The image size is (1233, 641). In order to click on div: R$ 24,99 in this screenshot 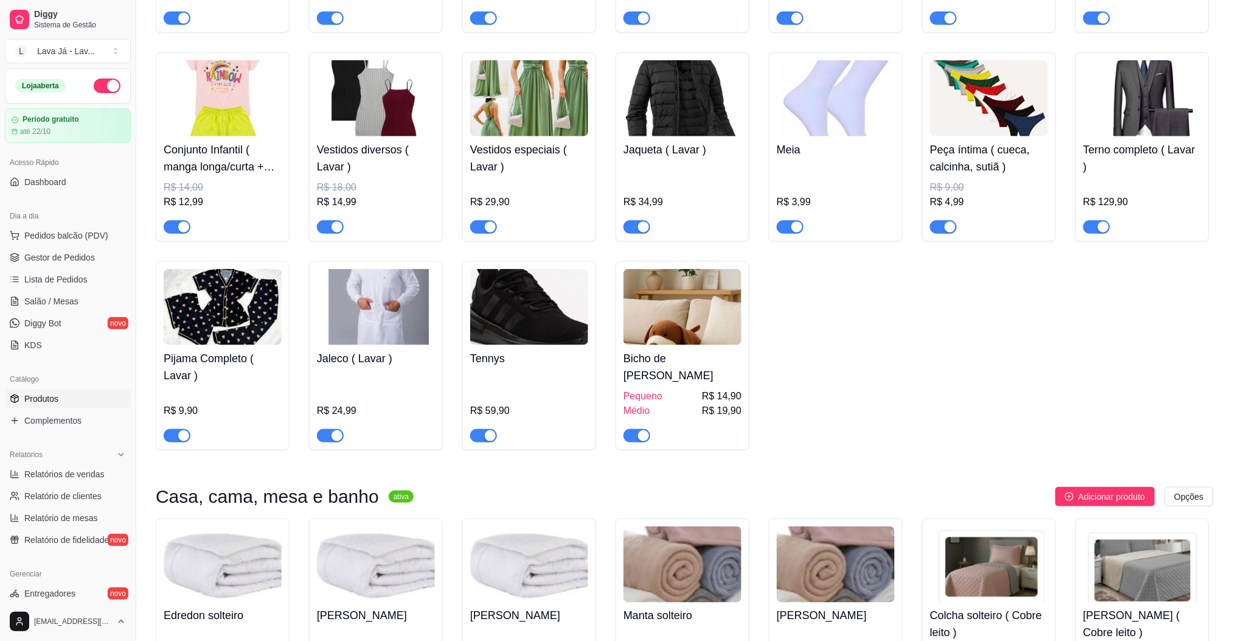, I will do `click(376, 411)`.